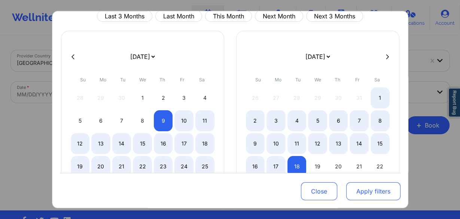 Image resolution: width=460 pixels, height=219 pixels. I want to click on div: Fri Nov 07 2025, so click(359, 121).